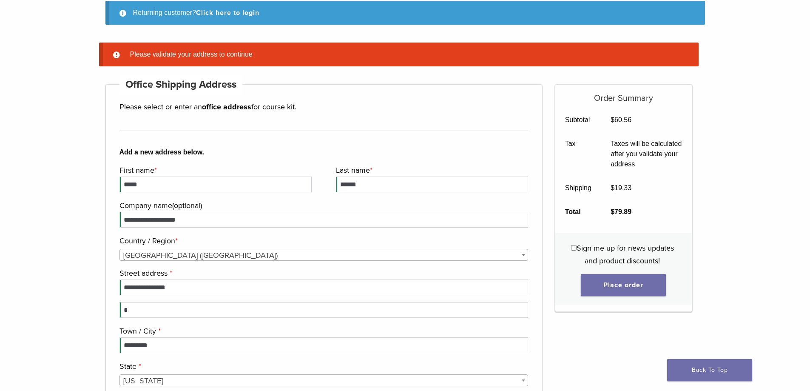 The width and height of the screenshot is (810, 391). What do you see at coordinates (646, 154) in the screenshot?
I see `td: Taxes will be calculated after you validate your address` at bounding box center [646, 154].